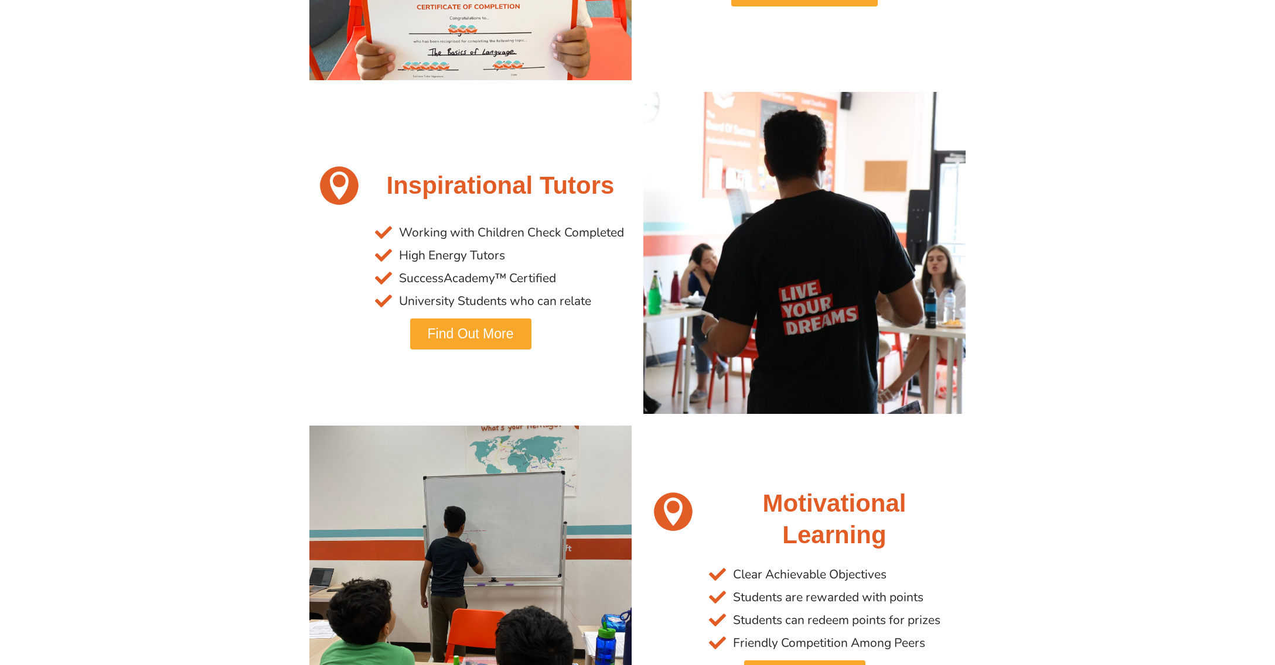 The height and width of the screenshot is (665, 1275). I want to click on span: Clear Achievable Objectives, so click(808, 575).